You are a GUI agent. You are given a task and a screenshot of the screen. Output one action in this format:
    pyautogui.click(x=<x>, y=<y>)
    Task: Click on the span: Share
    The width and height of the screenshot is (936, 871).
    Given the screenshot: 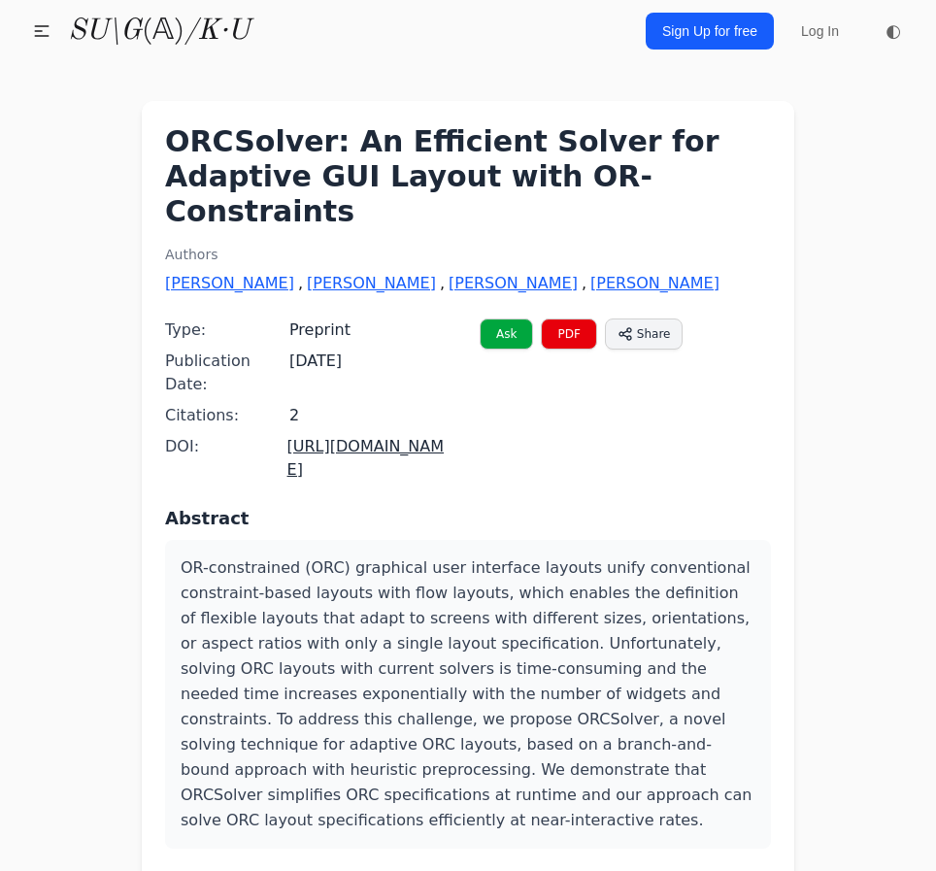 What is the action you would take?
    pyautogui.click(x=653, y=334)
    